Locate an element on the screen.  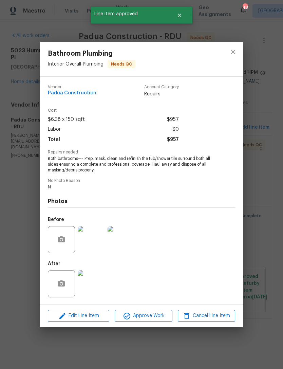
span: Repairs needed is located at coordinates (142, 152).